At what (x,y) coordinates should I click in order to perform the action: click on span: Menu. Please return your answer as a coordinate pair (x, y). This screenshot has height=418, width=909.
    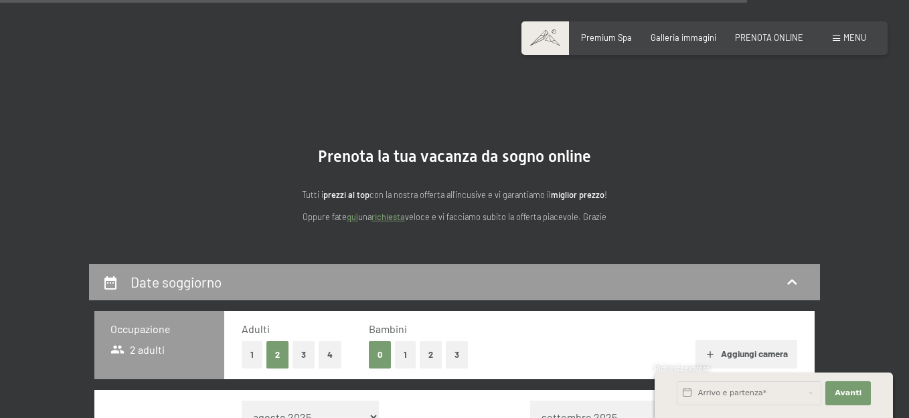
    Looking at the image, I should click on (855, 37).